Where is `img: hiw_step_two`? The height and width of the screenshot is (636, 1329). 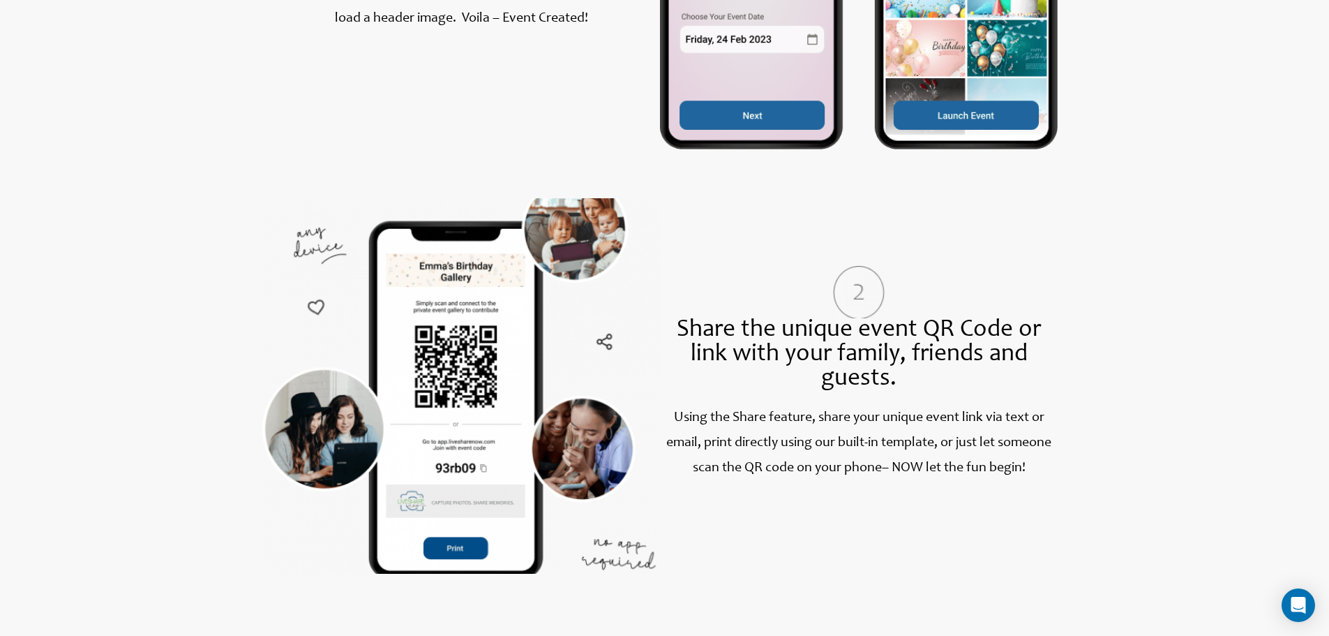
img: hiw_step_two is located at coordinates (859, 292).